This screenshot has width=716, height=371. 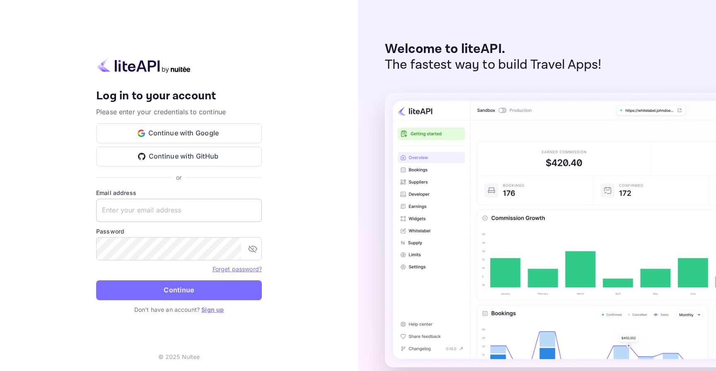 I want to click on p: © 2025 Nuitee, so click(x=179, y=357).